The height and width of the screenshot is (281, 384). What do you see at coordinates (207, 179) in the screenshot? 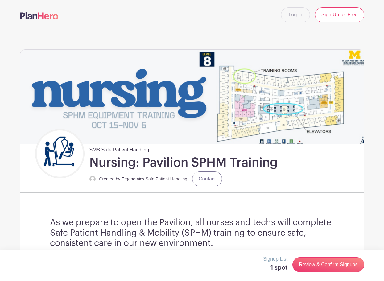
I see `a: Contact` at bounding box center [207, 179].